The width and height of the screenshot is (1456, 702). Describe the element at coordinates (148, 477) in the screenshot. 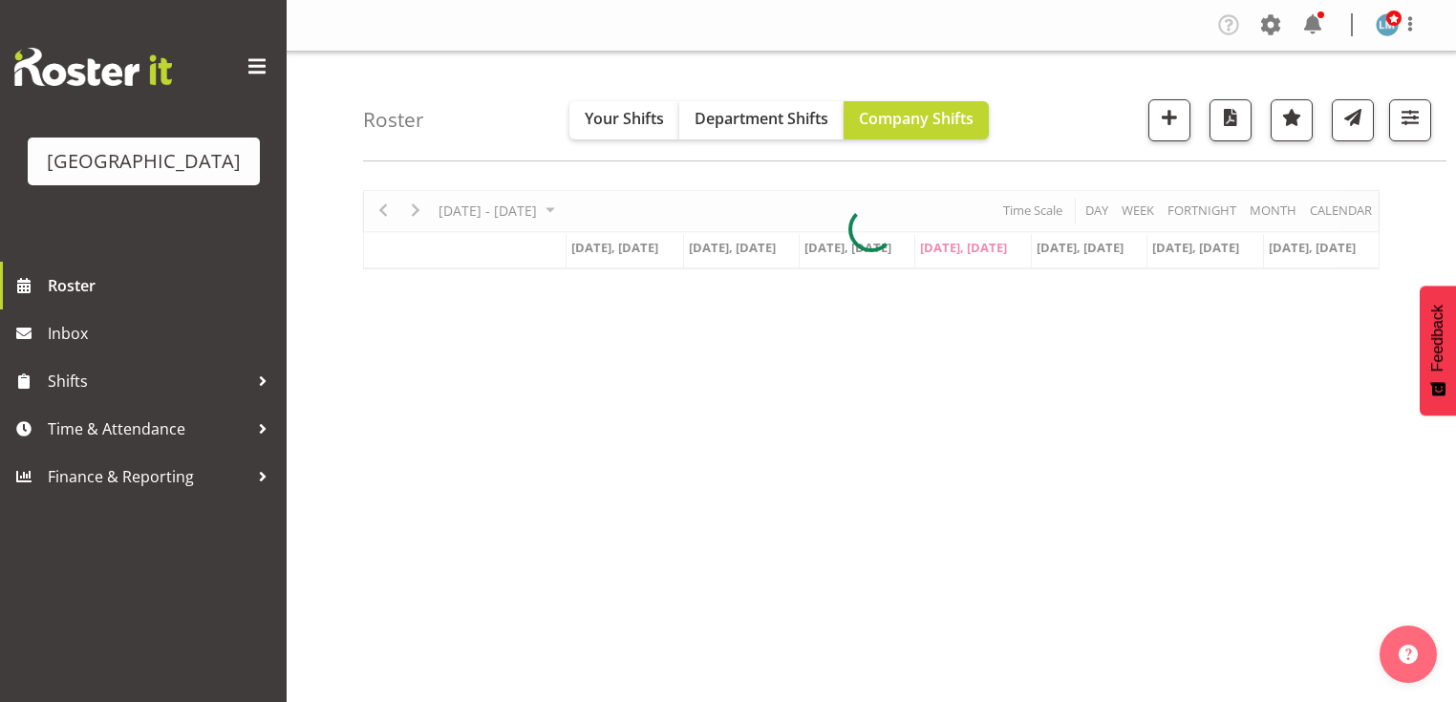

I see `span: Finance & Reporting` at that location.